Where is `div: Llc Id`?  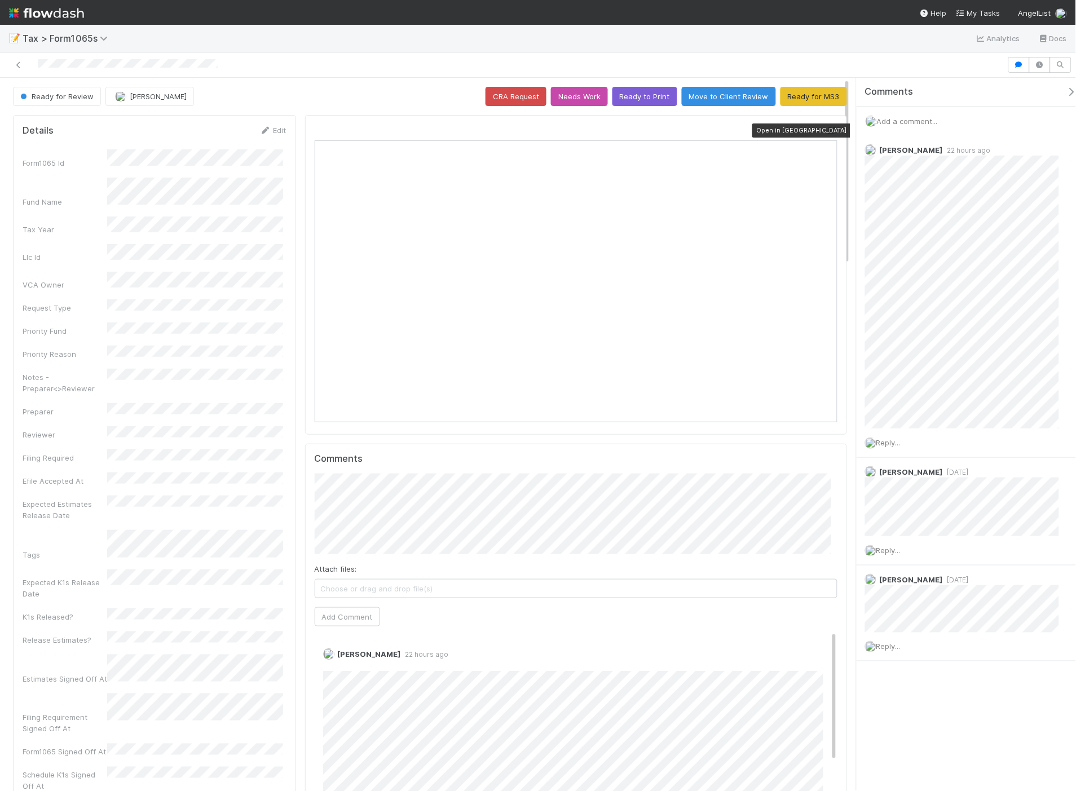 div: Llc Id is located at coordinates (65, 257).